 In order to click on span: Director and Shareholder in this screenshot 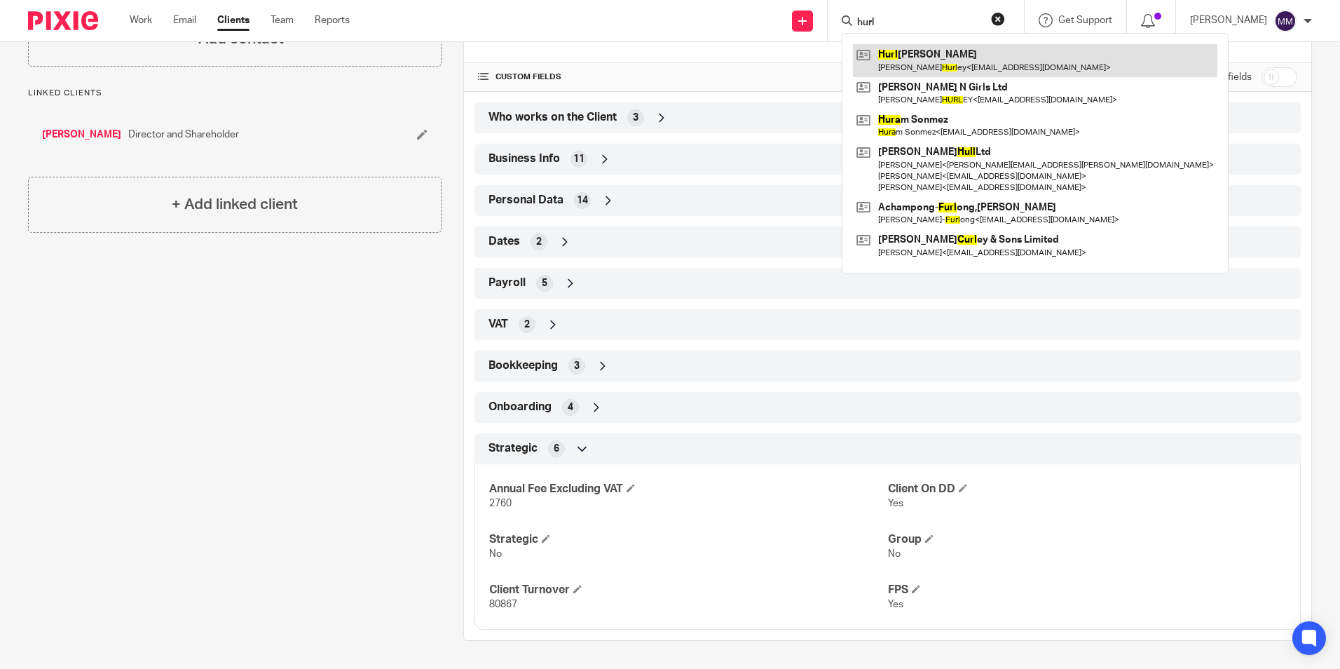, I will do `click(184, 135)`.